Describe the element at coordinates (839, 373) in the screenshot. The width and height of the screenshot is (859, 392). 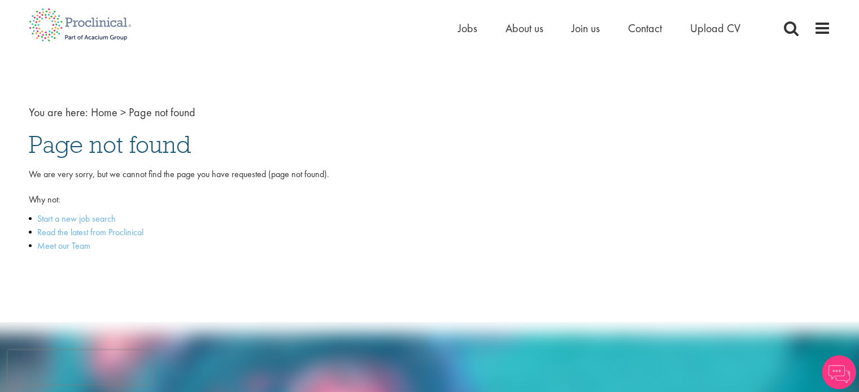
I see `img: Chatbot` at that location.